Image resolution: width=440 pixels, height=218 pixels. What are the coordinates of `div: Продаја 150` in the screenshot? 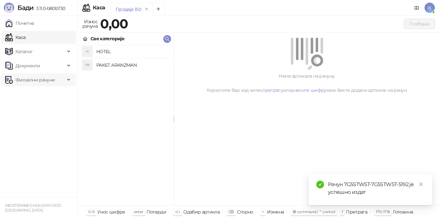 It's located at (128, 9).